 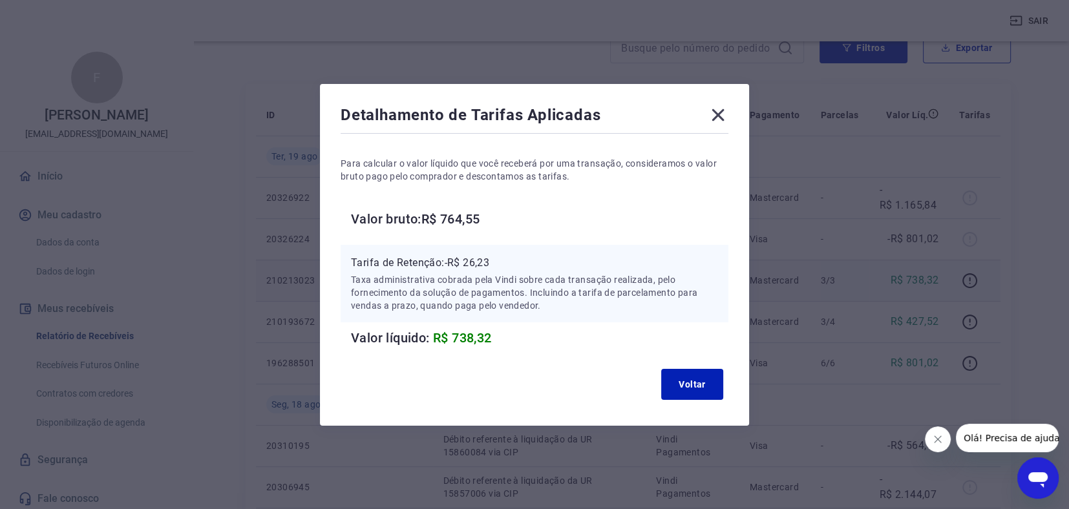 I want to click on span: Olá! Precisa de ajuda?, so click(x=58, y=14).